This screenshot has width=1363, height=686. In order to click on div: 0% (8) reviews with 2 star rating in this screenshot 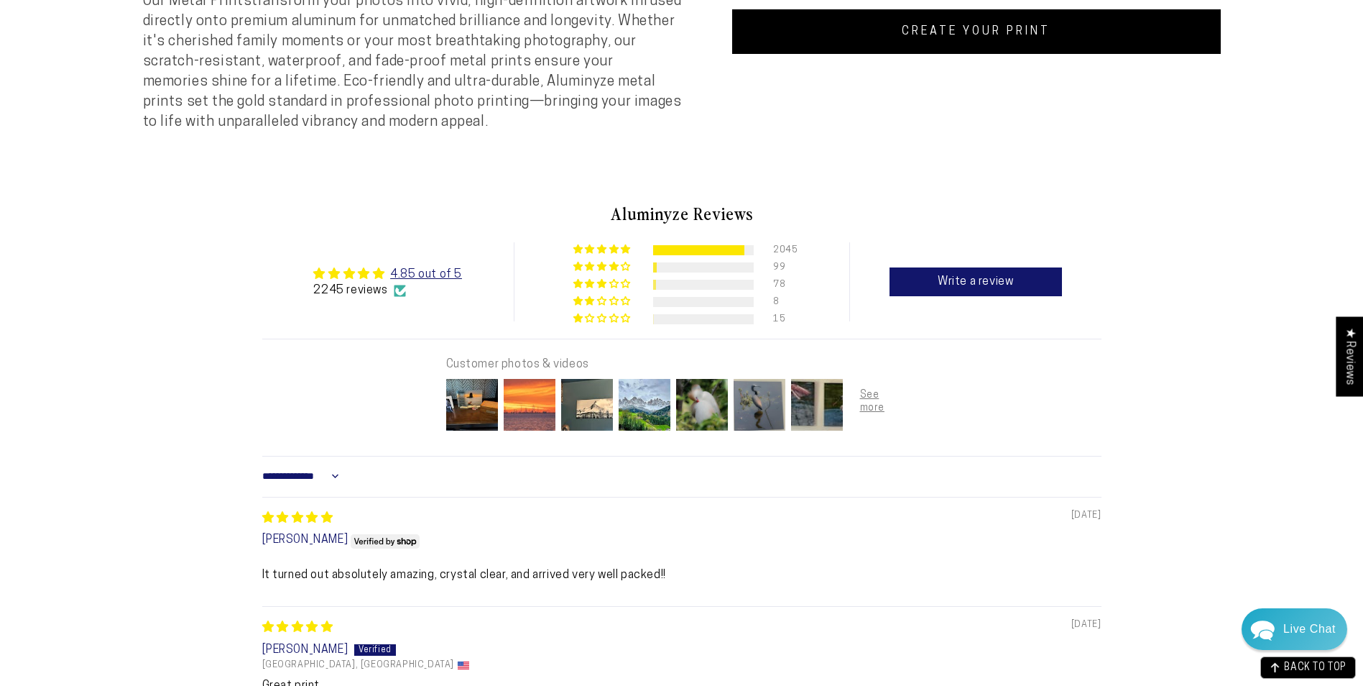, I will do `click(603, 301)`.